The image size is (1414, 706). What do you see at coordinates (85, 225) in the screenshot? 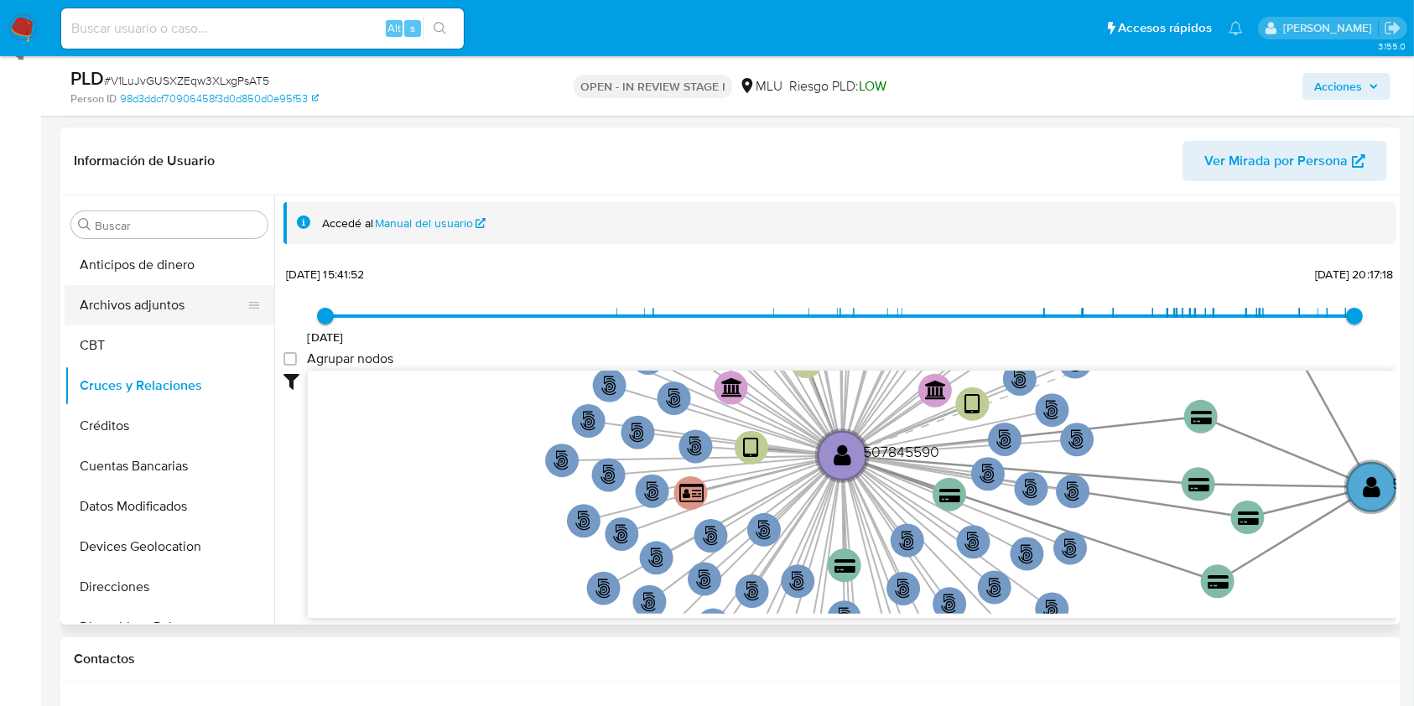
I see `button: Buscar` at bounding box center [85, 225].